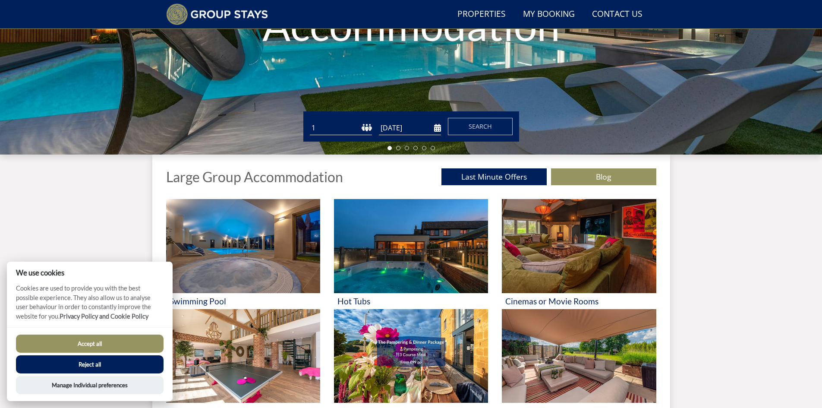 This screenshot has height=408, width=822. I want to click on img: 'Games Rooms' - Large Group Accommodation Holiday Ideas, so click(243, 356).